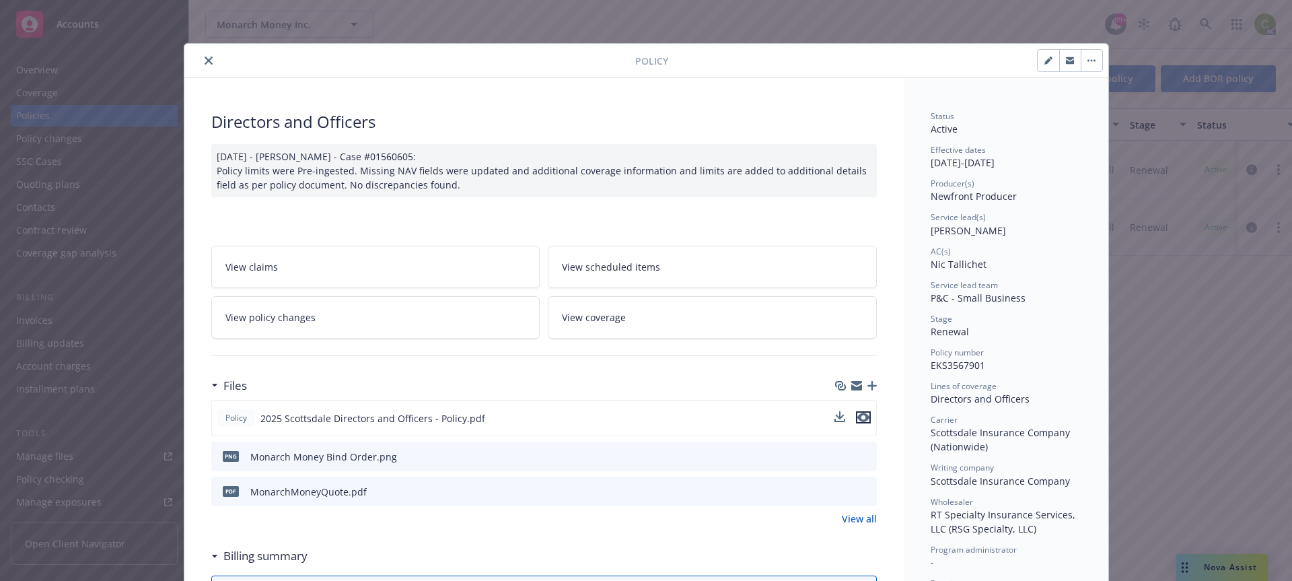 This screenshot has width=1292, height=581. I want to click on span: Newfront Producer, so click(974, 196).